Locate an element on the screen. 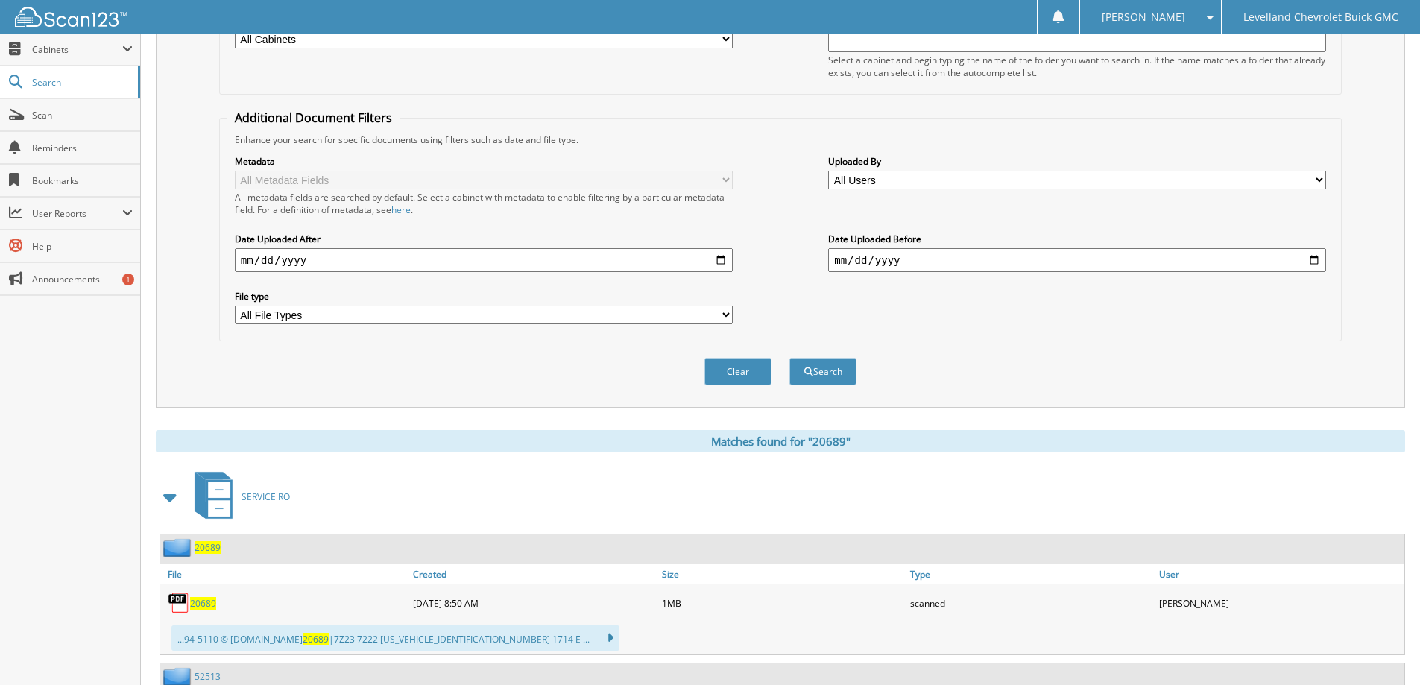 The image size is (1420, 685). span: Bookmarks is located at coordinates (82, 180).